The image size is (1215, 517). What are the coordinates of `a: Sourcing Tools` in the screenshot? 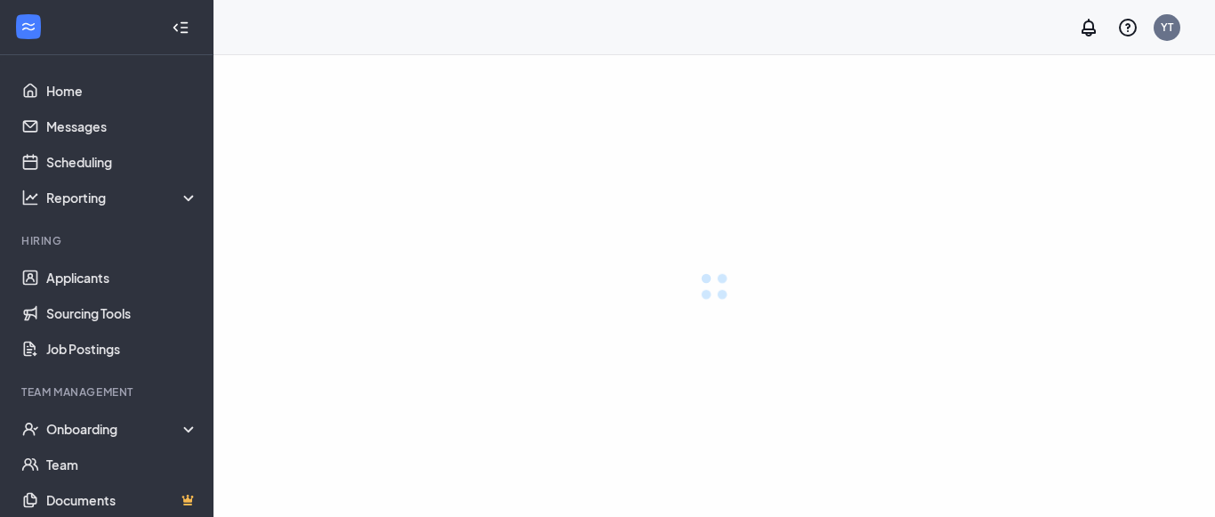 It's located at (122, 313).